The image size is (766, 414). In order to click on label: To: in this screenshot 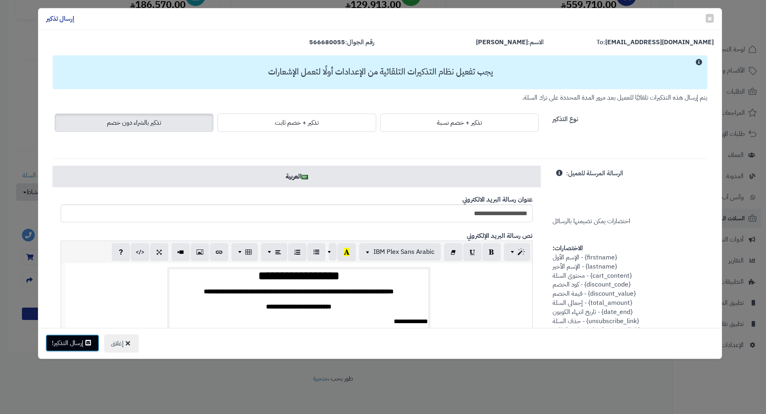, I will do `click(655, 42)`.